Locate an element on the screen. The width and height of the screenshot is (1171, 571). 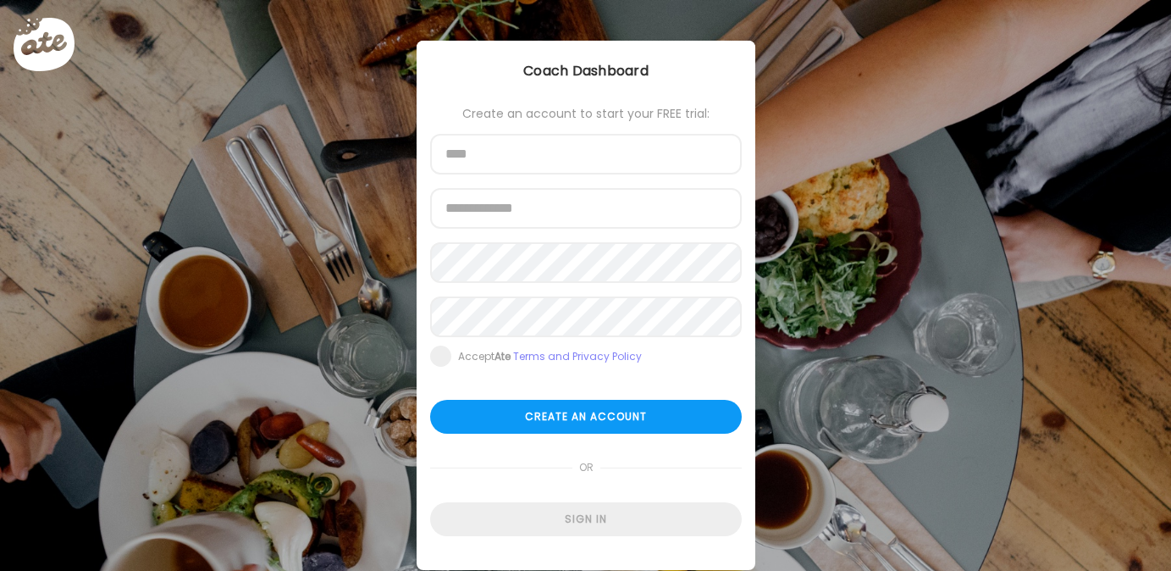
div: Sign in is located at coordinates (586, 519).